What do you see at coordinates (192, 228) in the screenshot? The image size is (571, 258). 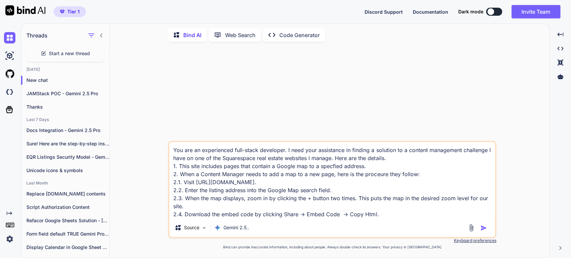 I see `p: Source` at bounding box center [192, 228].